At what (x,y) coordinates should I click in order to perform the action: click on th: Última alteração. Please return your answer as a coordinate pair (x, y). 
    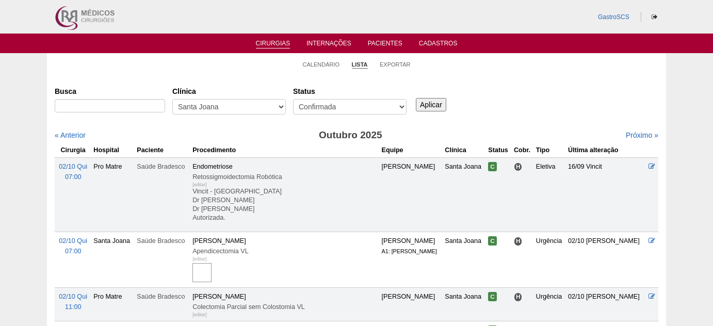
    Looking at the image, I should click on (606, 150).